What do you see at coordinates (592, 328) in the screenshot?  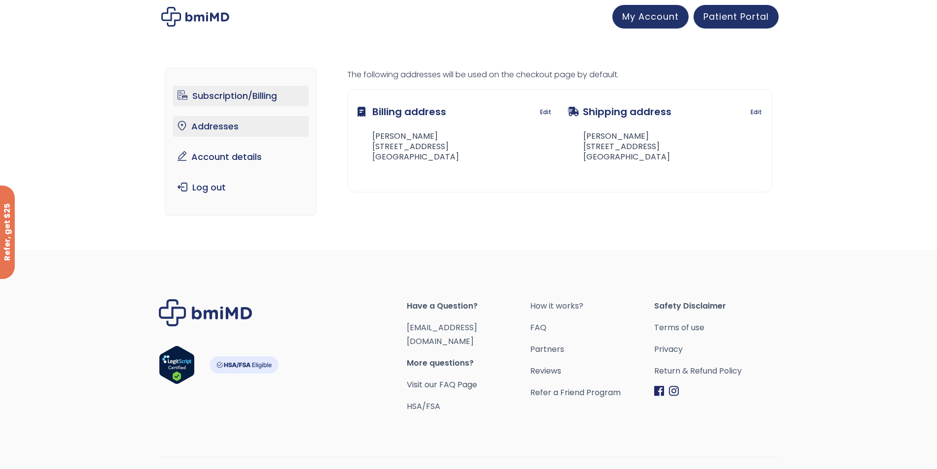 I see `a: FAQ` at bounding box center [592, 328].